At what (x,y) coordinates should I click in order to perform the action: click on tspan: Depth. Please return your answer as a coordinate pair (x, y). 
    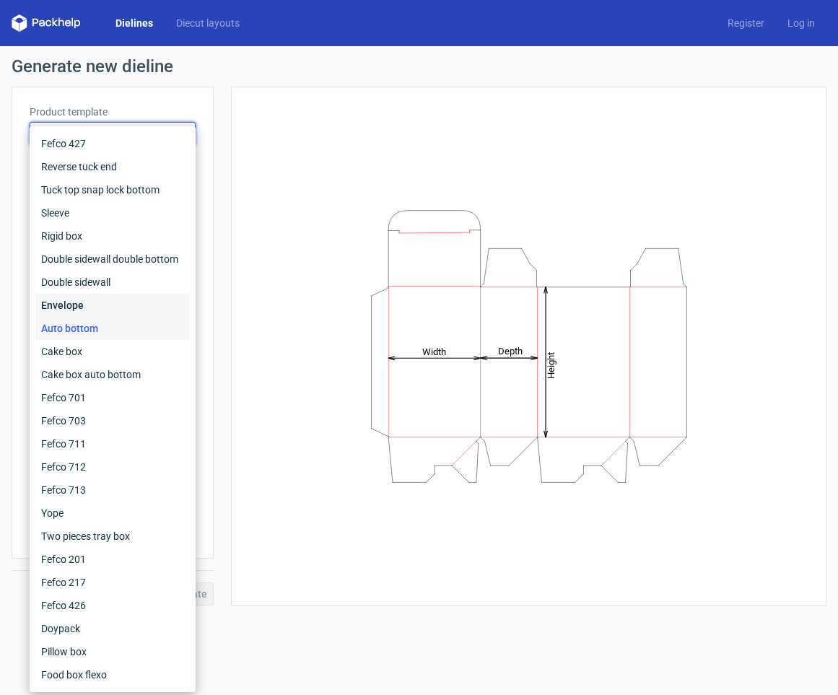
    Looking at the image, I should click on (510, 351).